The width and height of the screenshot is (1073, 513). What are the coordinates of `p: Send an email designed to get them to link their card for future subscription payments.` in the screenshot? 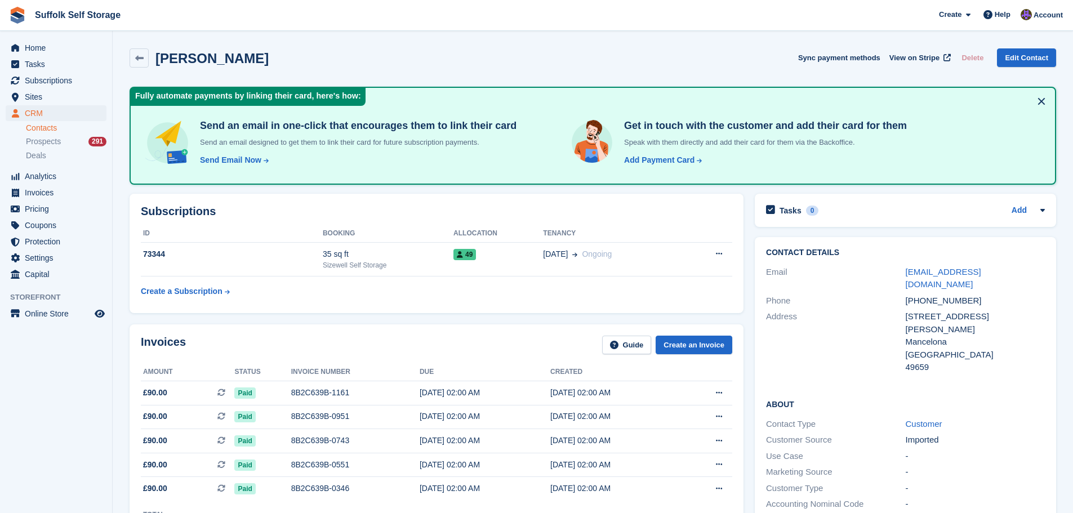 It's located at (356, 143).